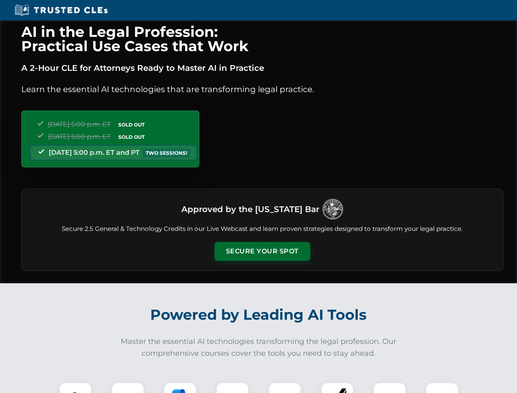 This screenshot has width=517, height=393. I want to click on p: Secure 2.5 General & Technology Credits in our Live Webcast and learn proven strategies designed ..., so click(262, 229).